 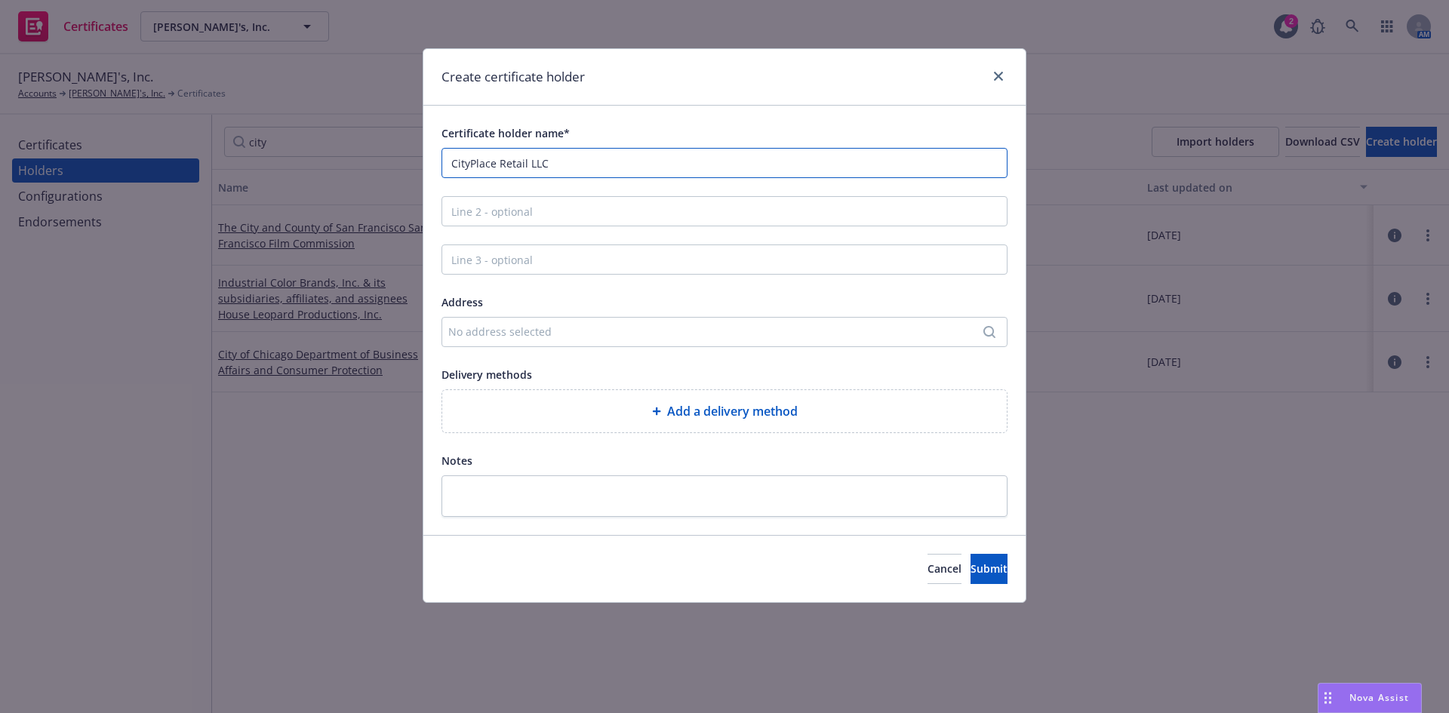 What do you see at coordinates (462, 302) in the screenshot?
I see `span: Address` at bounding box center [462, 302].